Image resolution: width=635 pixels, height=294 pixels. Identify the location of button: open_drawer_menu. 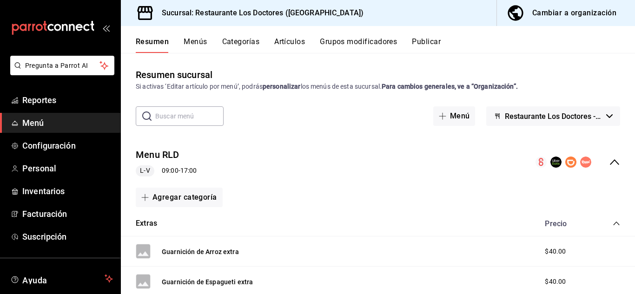
(106, 28).